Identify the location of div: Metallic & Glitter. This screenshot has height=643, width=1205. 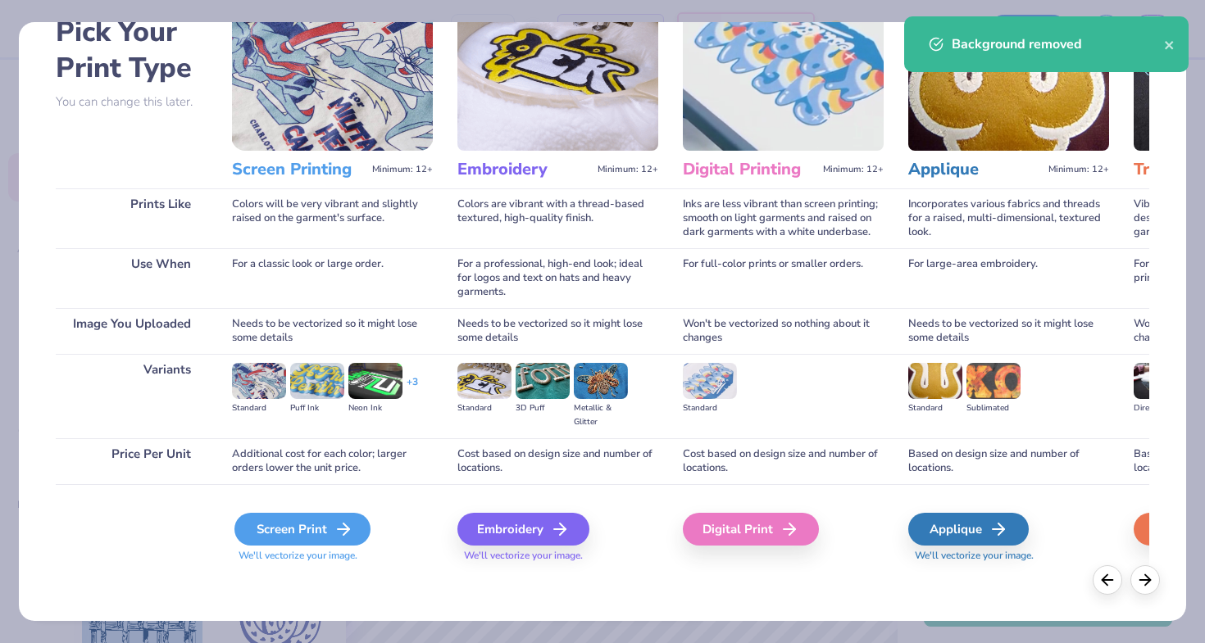
(601, 415).